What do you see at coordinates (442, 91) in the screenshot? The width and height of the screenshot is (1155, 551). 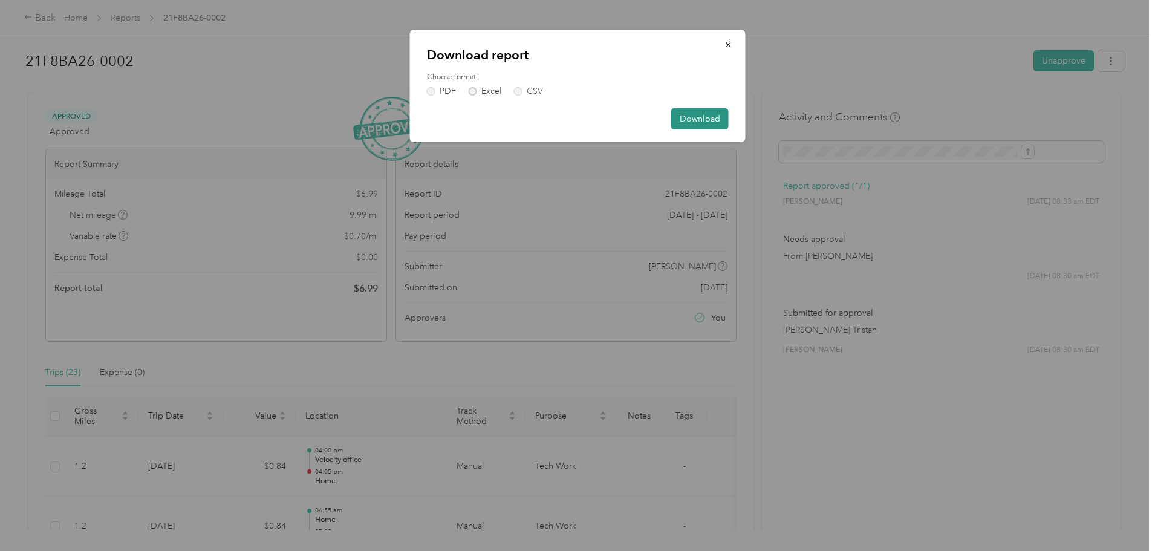 I see `label: PDF` at bounding box center [442, 91].